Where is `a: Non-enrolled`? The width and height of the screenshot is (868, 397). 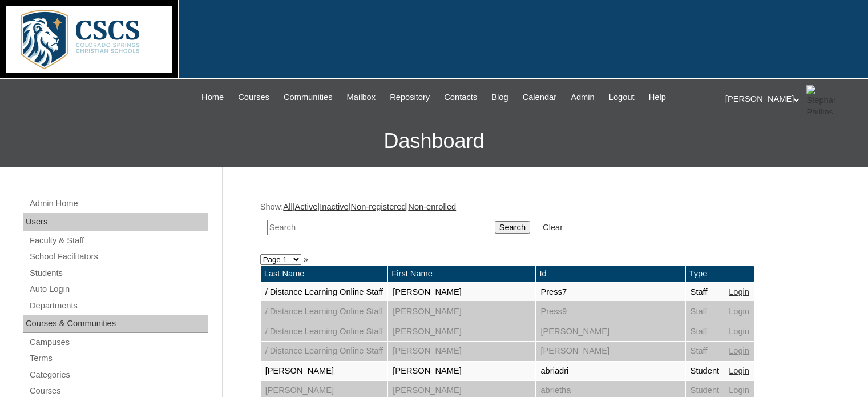 a: Non-enrolled is located at coordinates (432, 207).